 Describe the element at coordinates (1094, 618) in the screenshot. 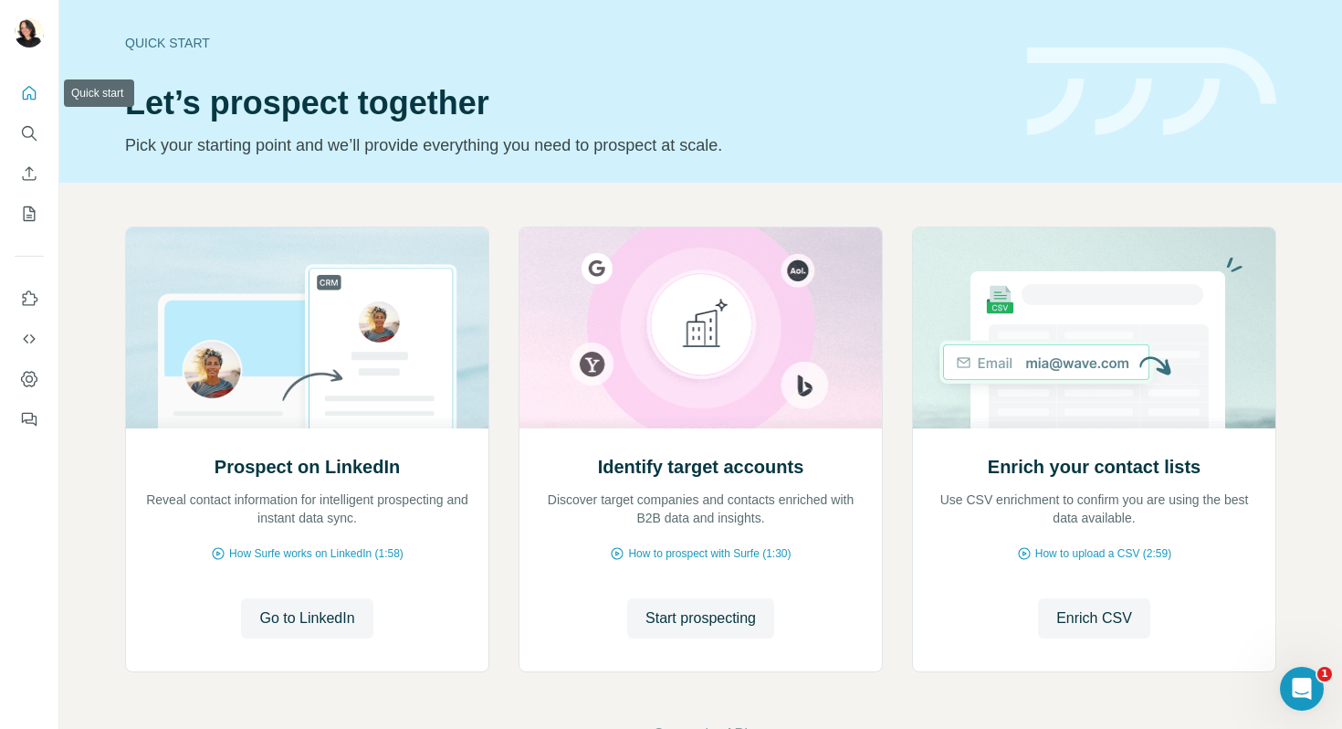

I see `span: Enrich CSV` at that location.